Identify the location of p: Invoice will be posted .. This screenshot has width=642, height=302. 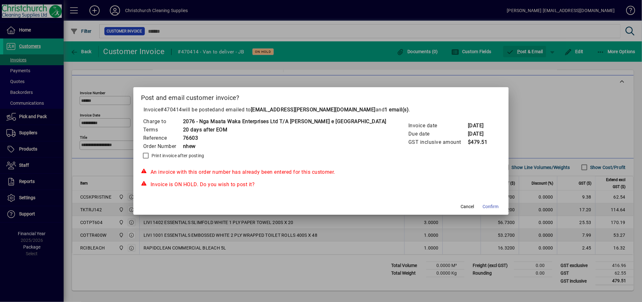
(321, 110).